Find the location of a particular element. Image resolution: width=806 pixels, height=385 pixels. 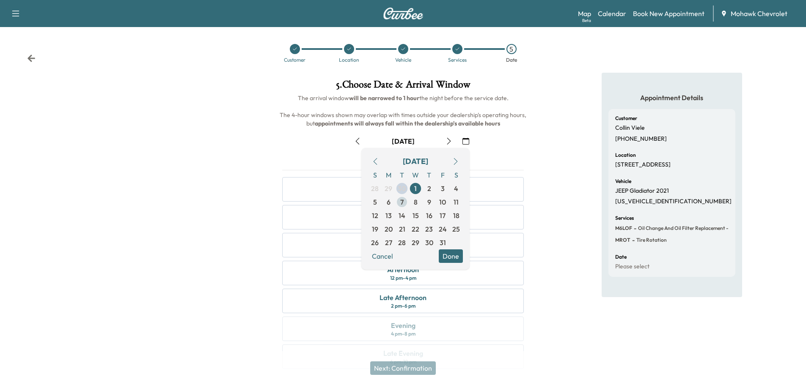

span: 16 is located at coordinates (429, 216).